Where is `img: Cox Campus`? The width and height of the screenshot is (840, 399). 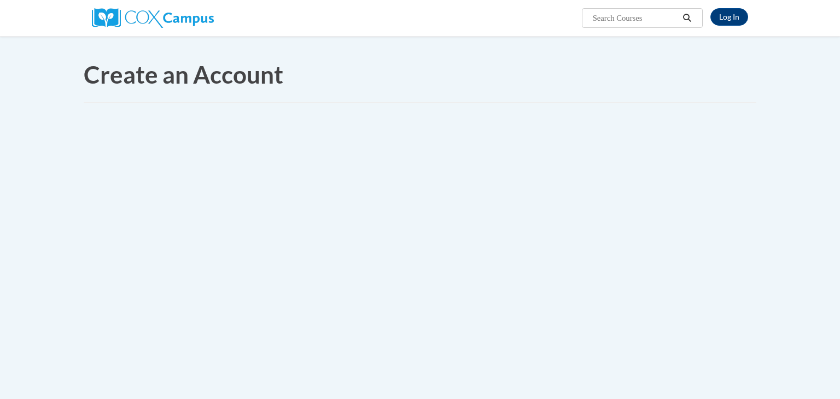
img: Cox Campus is located at coordinates (153, 18).